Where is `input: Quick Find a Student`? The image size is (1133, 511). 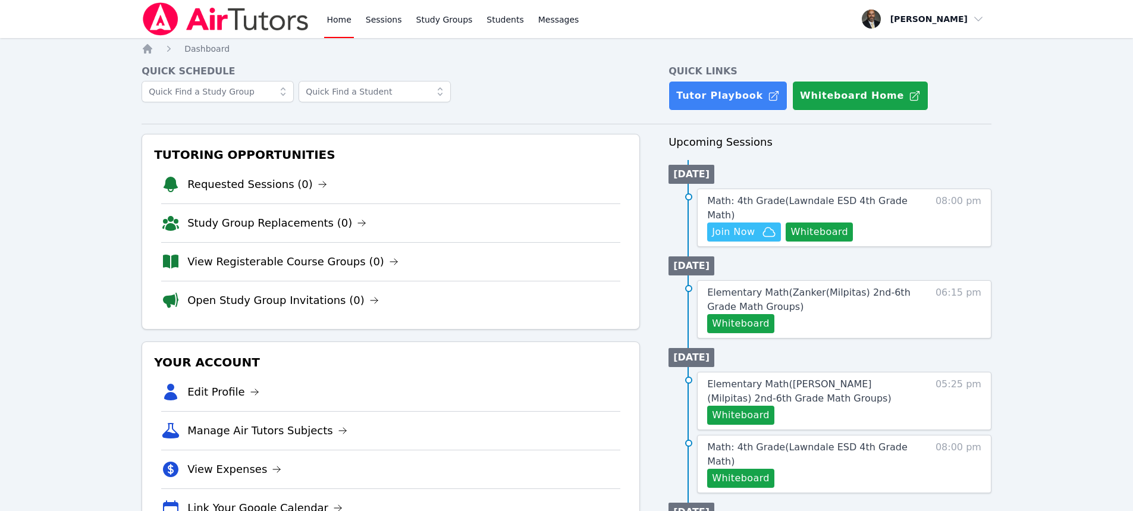 input: Quick Find a Student is located at coordinates (375, 92).